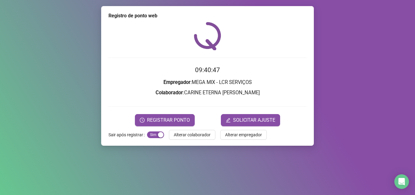  I want to click on button: editSOLICITAR AJUSTE, so click(250, 120).